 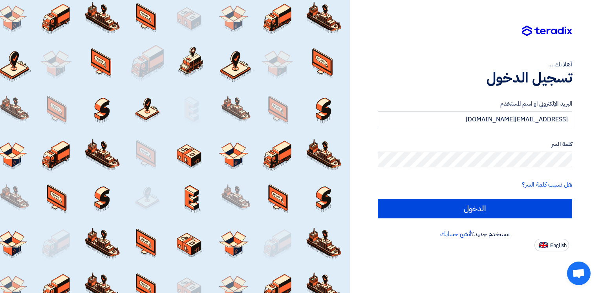 What do you see at coordinates (558, 245) in the screenshot?
I see `span: English` at bounding box center [558, 245].